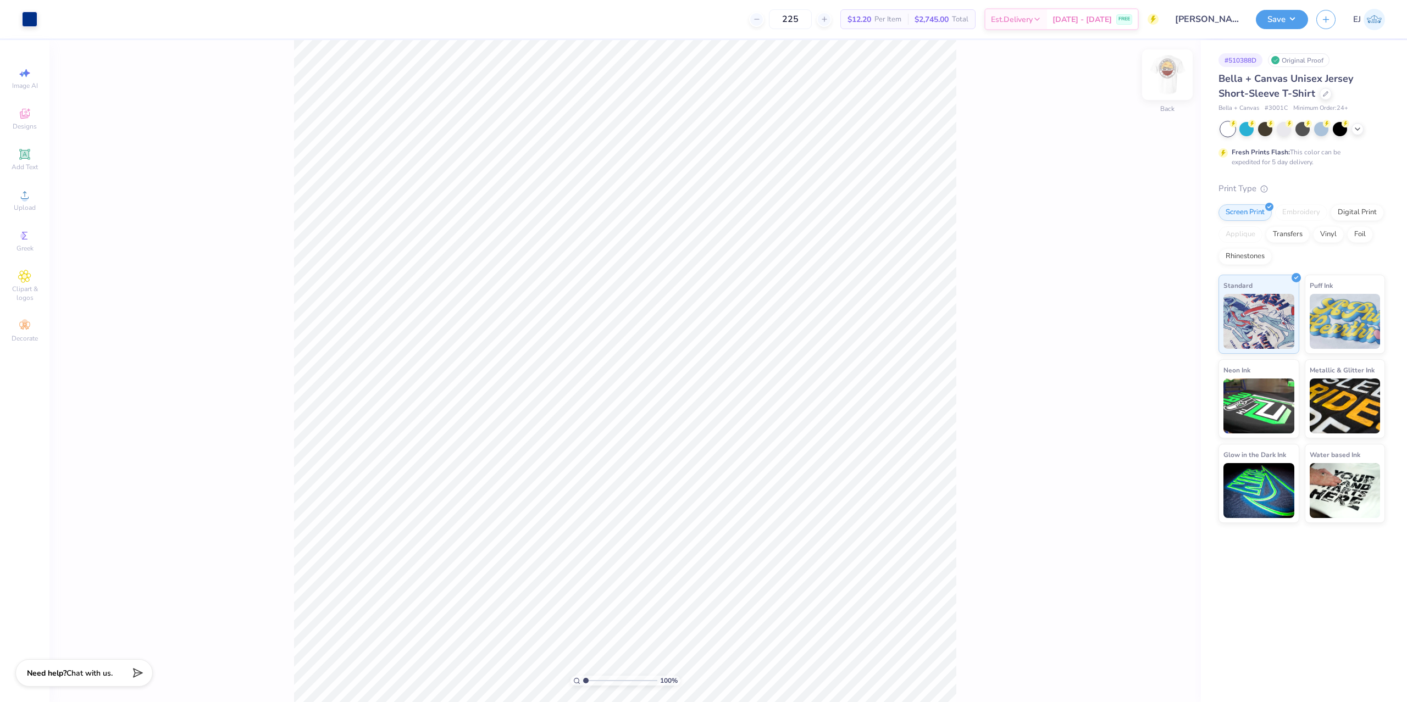 Image resolution: width=1407 pixels, height=702 pixels. Describe the element at coordinates (1237, 285) in the screenshot. I see `span: Standard` at that location.